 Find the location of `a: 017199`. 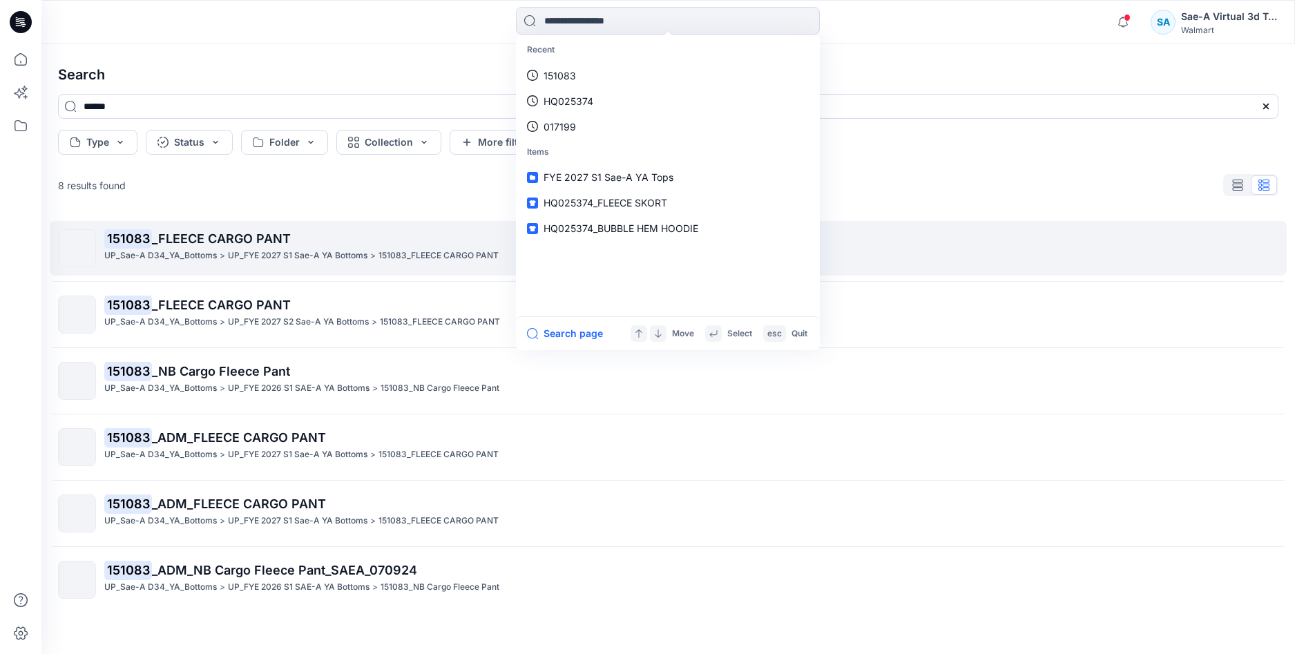

a: 017199 is located at coordinates (668, 126).